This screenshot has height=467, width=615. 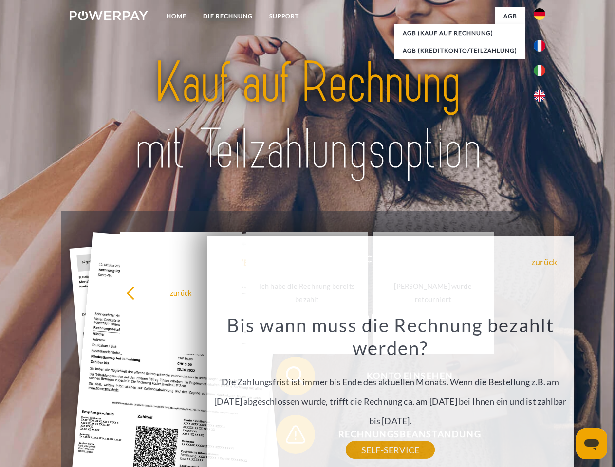 I want to click on img: de, so click(x=539, y=14).